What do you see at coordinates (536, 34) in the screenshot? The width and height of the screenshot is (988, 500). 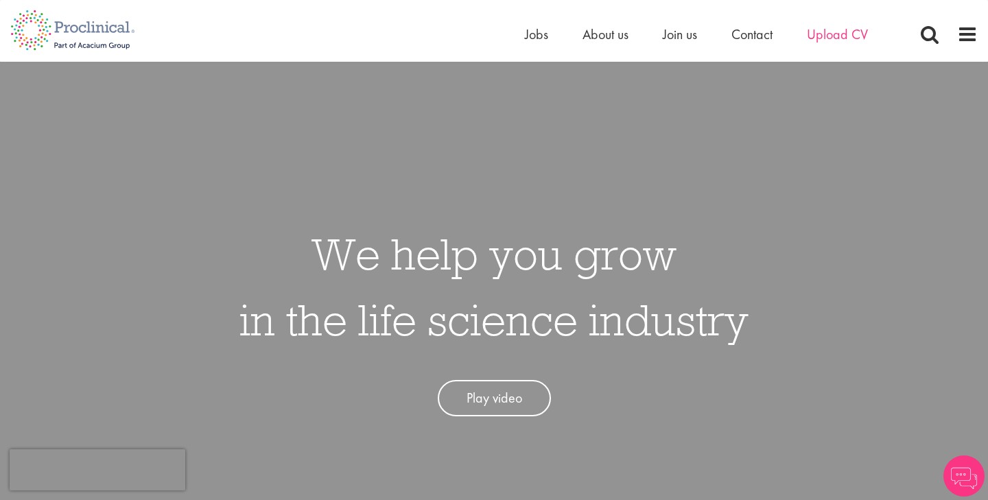 I see `a: Jobs` at bounding box center [536, 34].